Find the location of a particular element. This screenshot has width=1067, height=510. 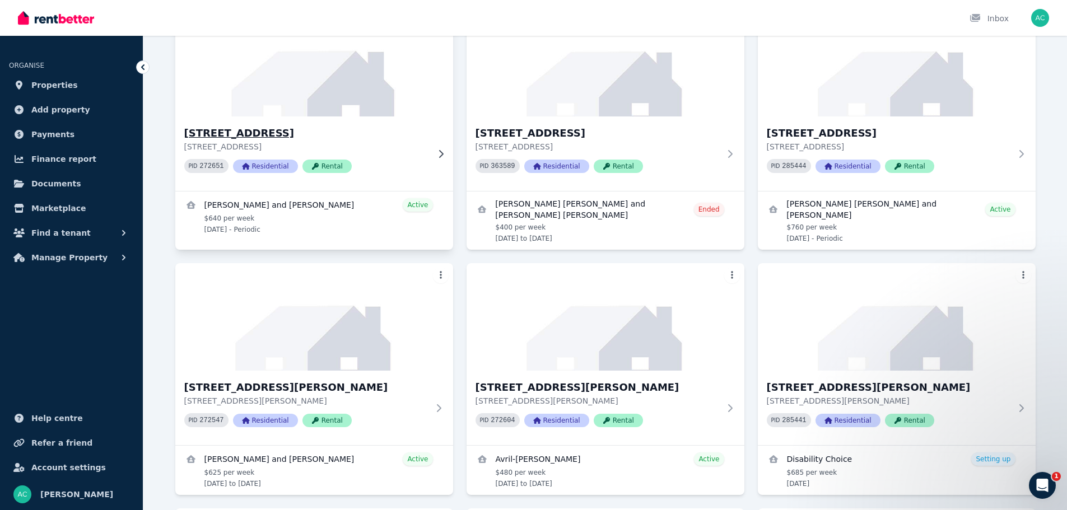

img: 27 Woodport Close, Green Point is located at coordinates (897, 63).